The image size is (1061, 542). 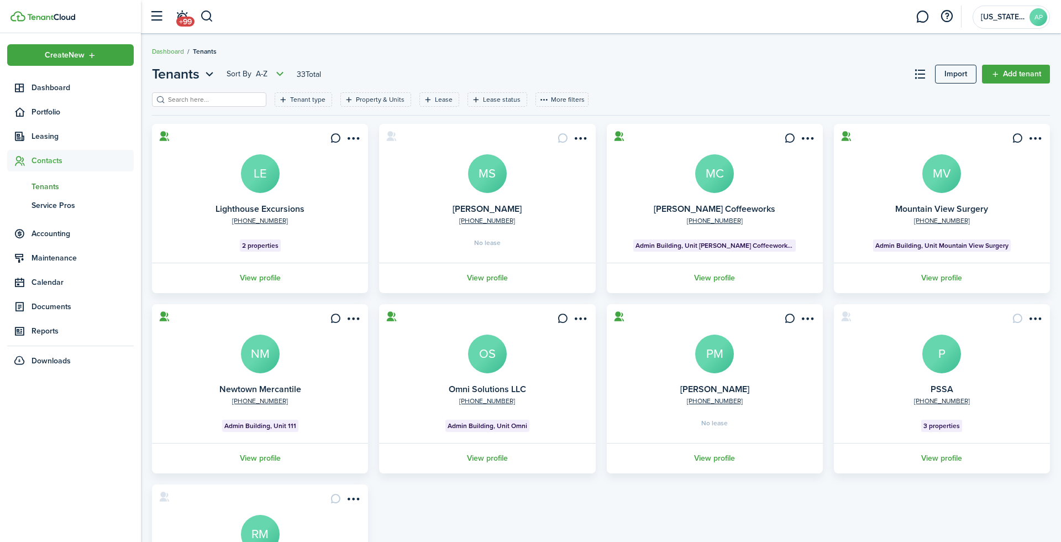 I want to click on a: Newtown Mercantile, so click(x=260, y=389).